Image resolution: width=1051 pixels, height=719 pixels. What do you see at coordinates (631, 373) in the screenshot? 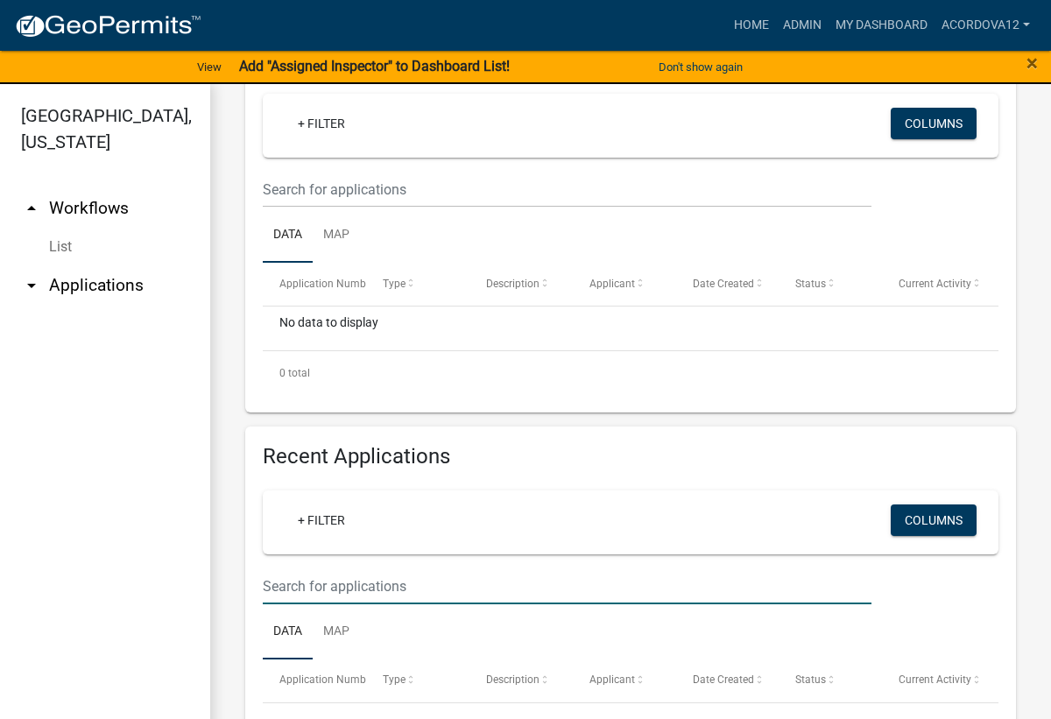
I see `div: 0 total` at bounding box center [631, 373].